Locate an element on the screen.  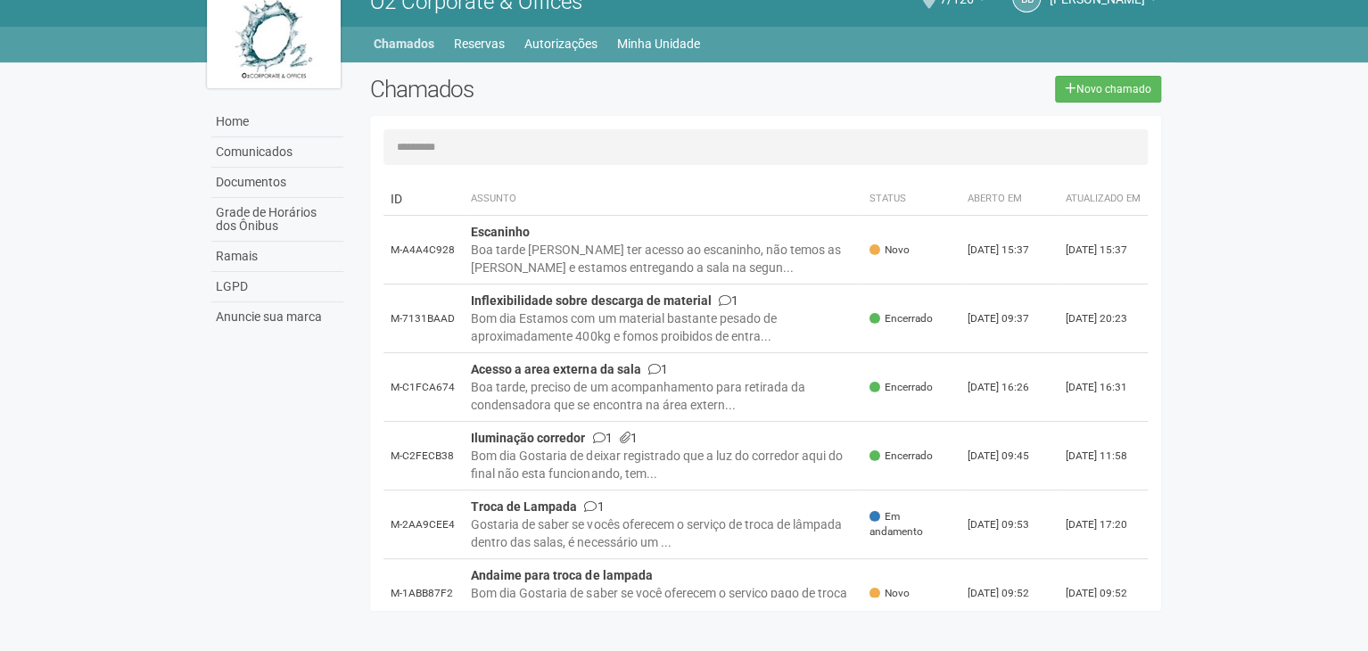
td: M-C1FCA674 is located at coordinates (424, 387).